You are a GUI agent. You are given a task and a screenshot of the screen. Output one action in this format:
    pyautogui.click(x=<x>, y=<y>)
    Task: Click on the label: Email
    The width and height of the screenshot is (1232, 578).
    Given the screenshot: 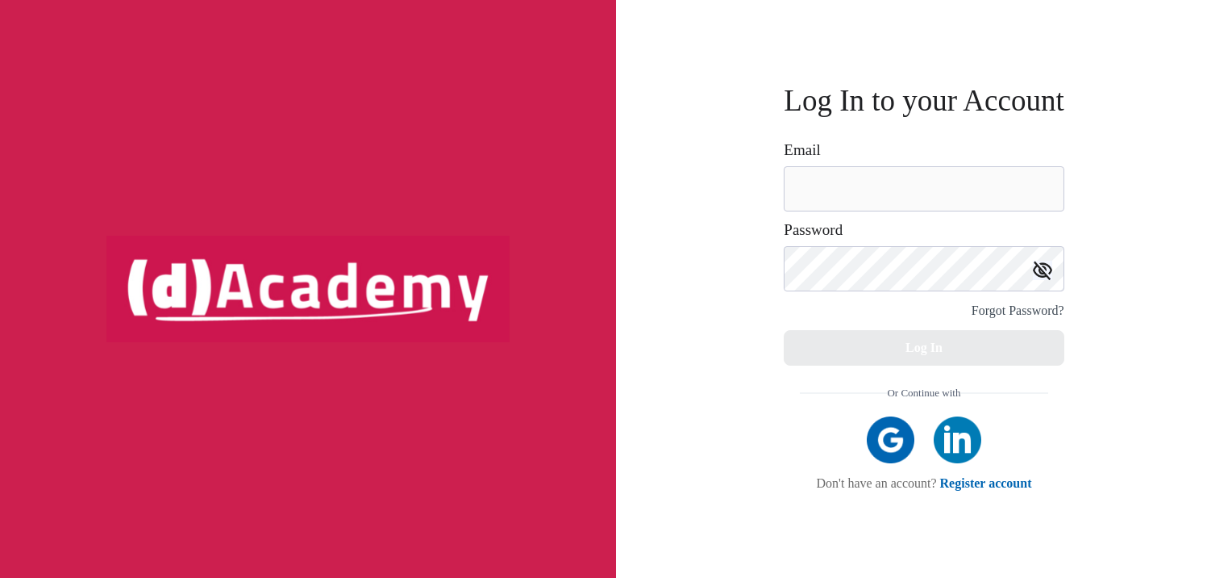 What is the action you would take?
    pyautogui.click(x=802, y=150)
    